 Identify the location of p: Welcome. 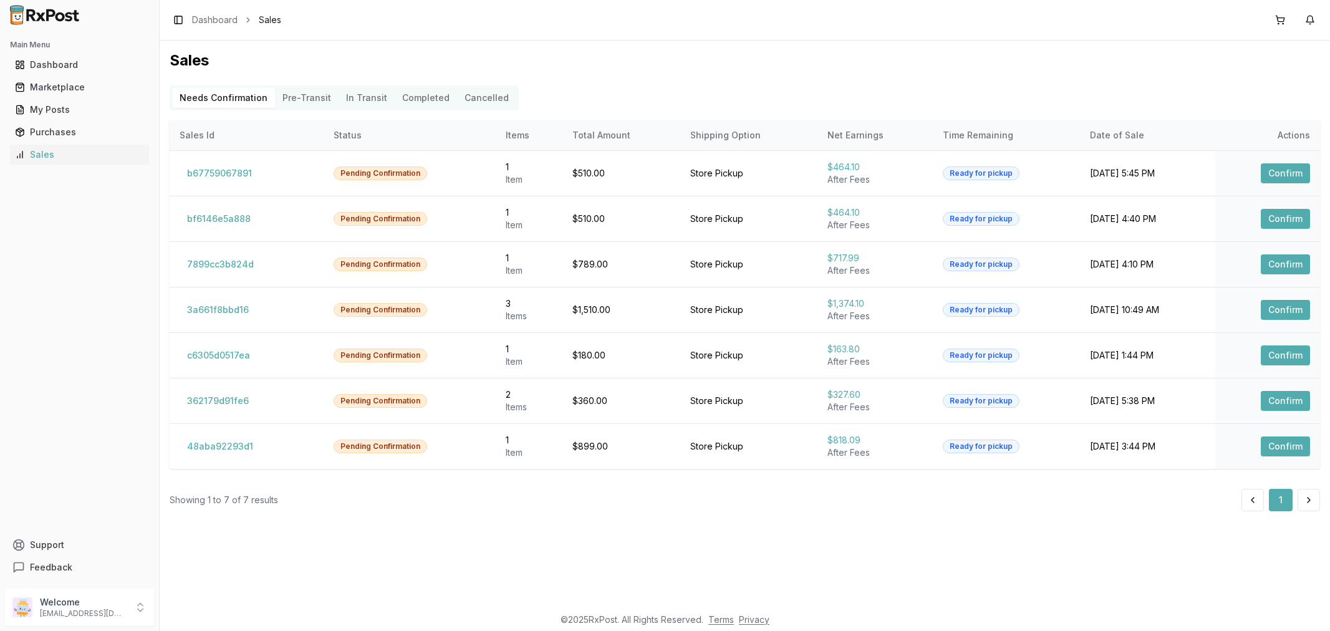
(83, 602).